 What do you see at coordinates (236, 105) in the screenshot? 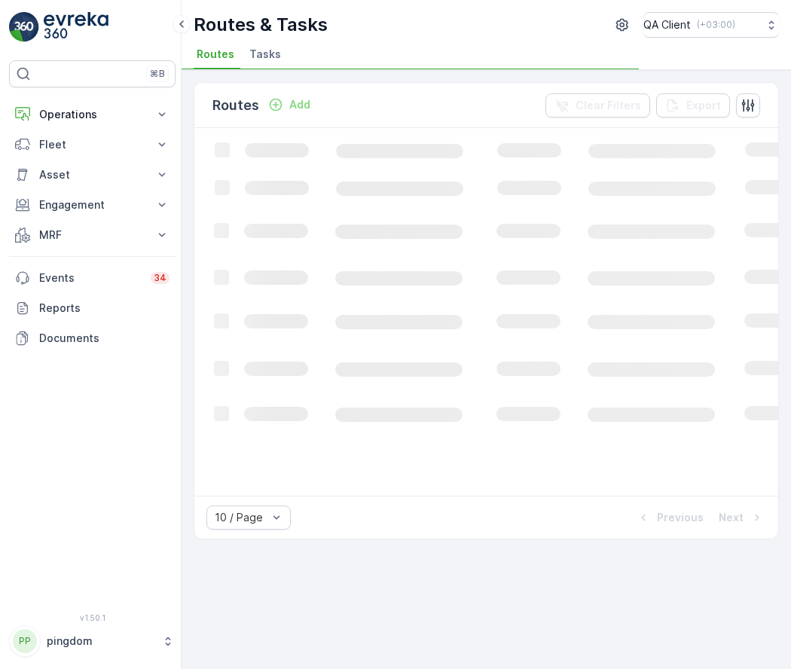
I see `p: Routes` at bounding box center [236, 105].